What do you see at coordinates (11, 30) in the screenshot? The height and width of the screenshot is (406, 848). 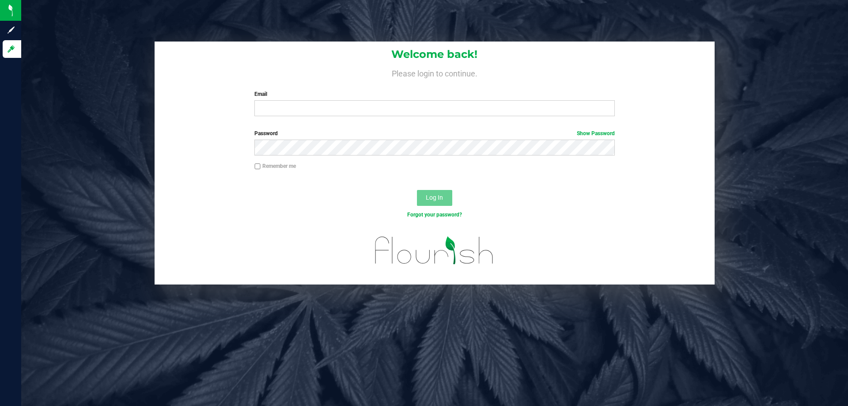 I see `inline-svg: Sign up` at bounding box center [11, 30].